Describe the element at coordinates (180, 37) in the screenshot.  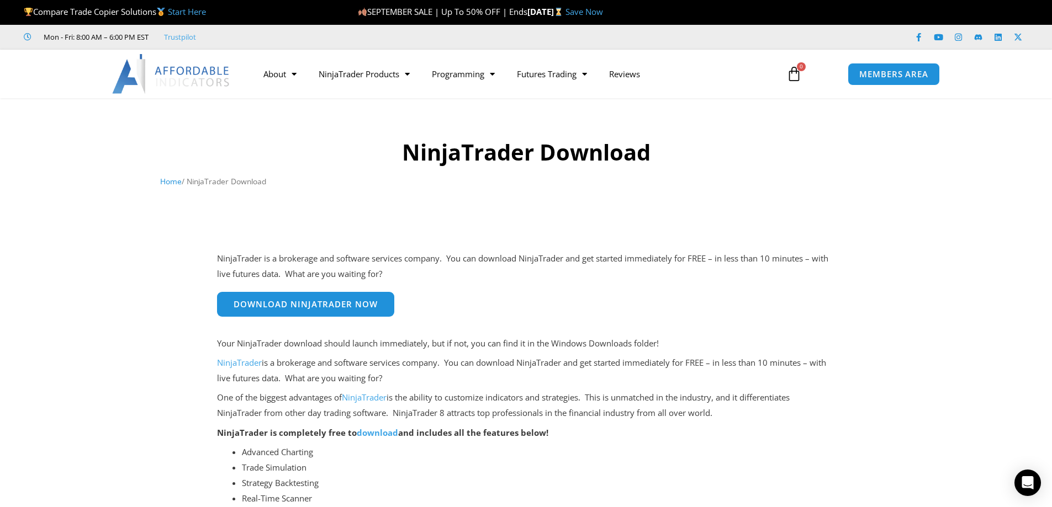
I see `a: Trustpilot` at that location.